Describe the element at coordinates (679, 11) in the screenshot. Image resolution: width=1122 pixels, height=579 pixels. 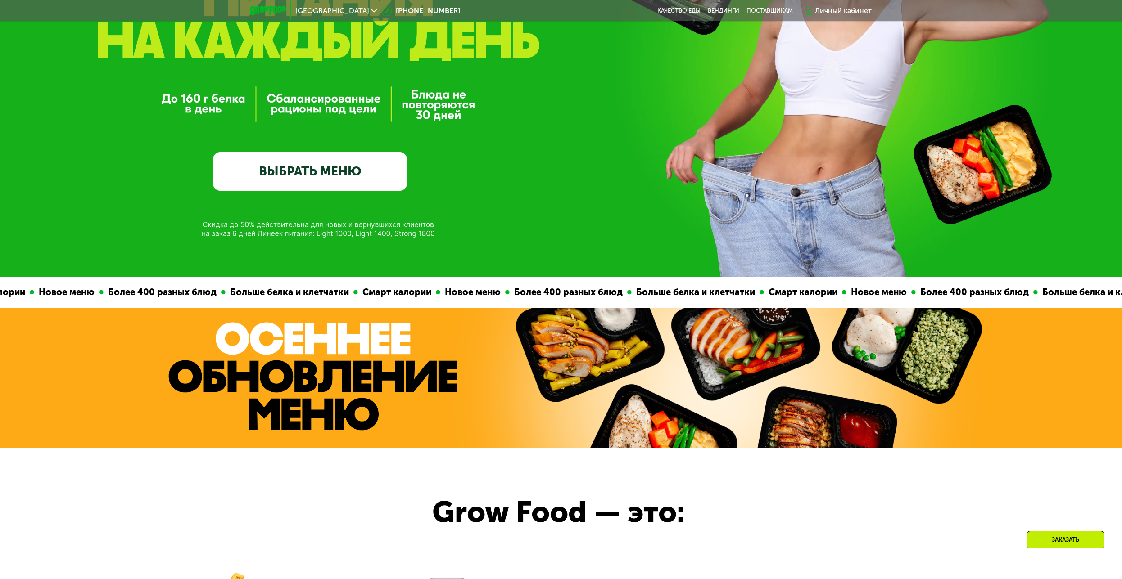
I see `a: Качество еды` at that location.